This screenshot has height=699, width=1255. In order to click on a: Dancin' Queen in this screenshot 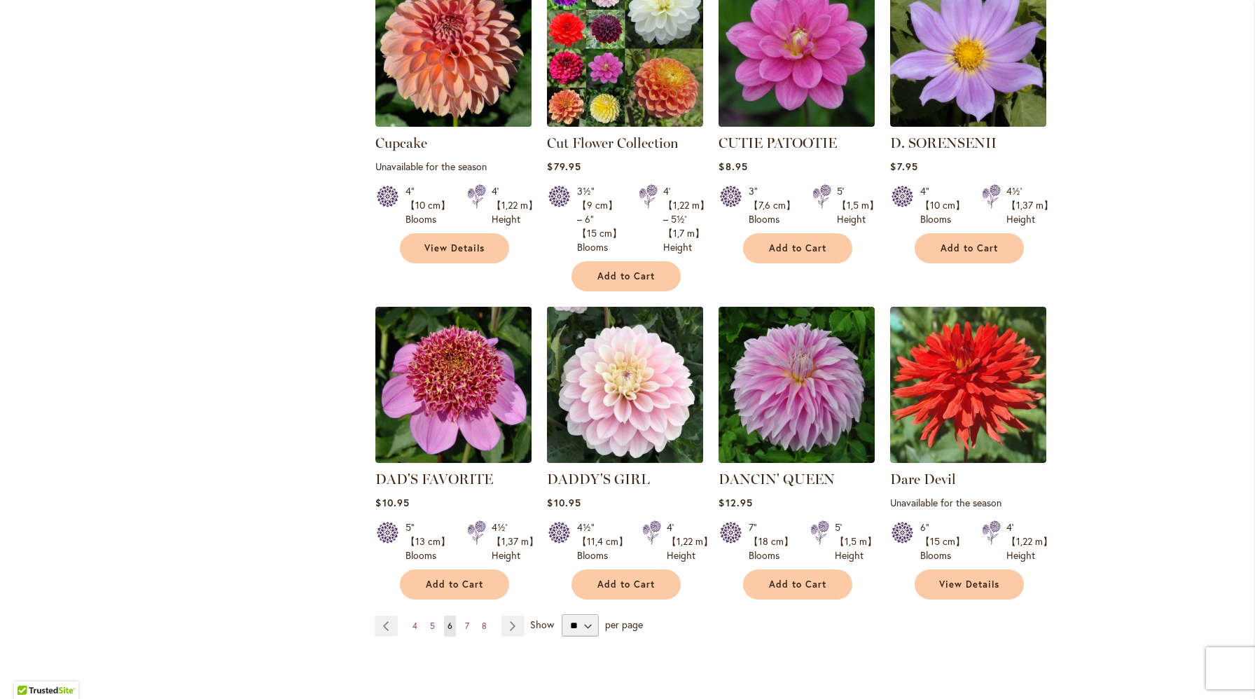, I will do `click(796, 459)`.